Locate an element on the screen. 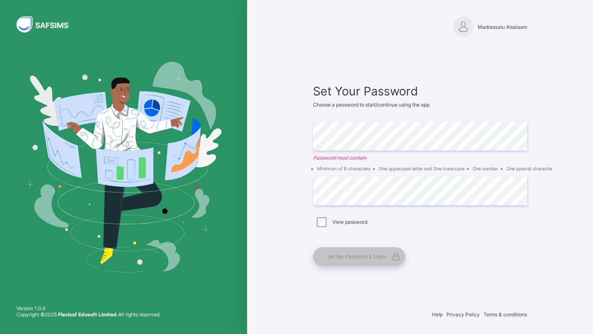  span: Madrassatu Alsalaam is located at coordinates (502, 27).